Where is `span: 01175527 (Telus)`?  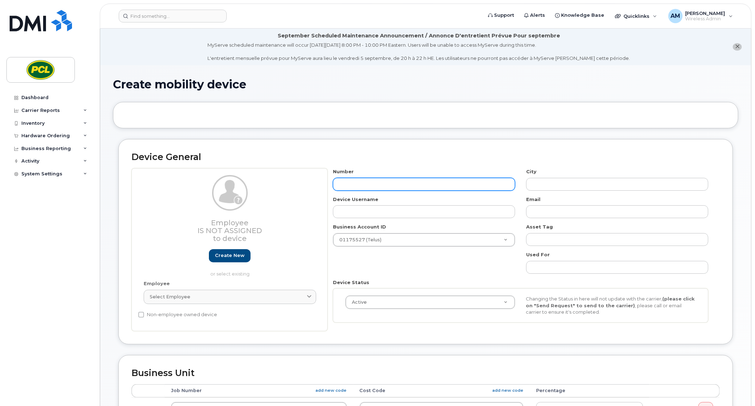 span: 01175527 (Telus) is located at coordinates (358, 240).